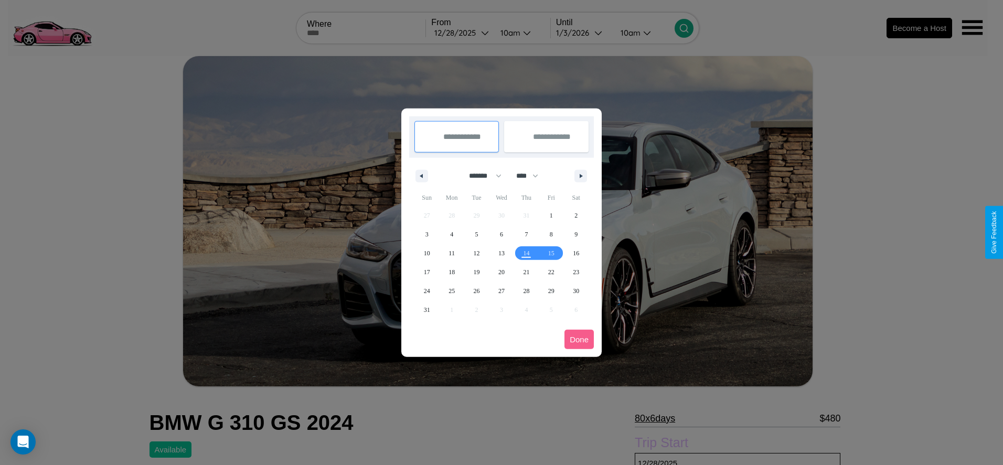 The image size is (1003, 465). What do you see at coordinates (476, 198) in the screenshot?
I see `span: Tue` at bounding box center [476, 198].